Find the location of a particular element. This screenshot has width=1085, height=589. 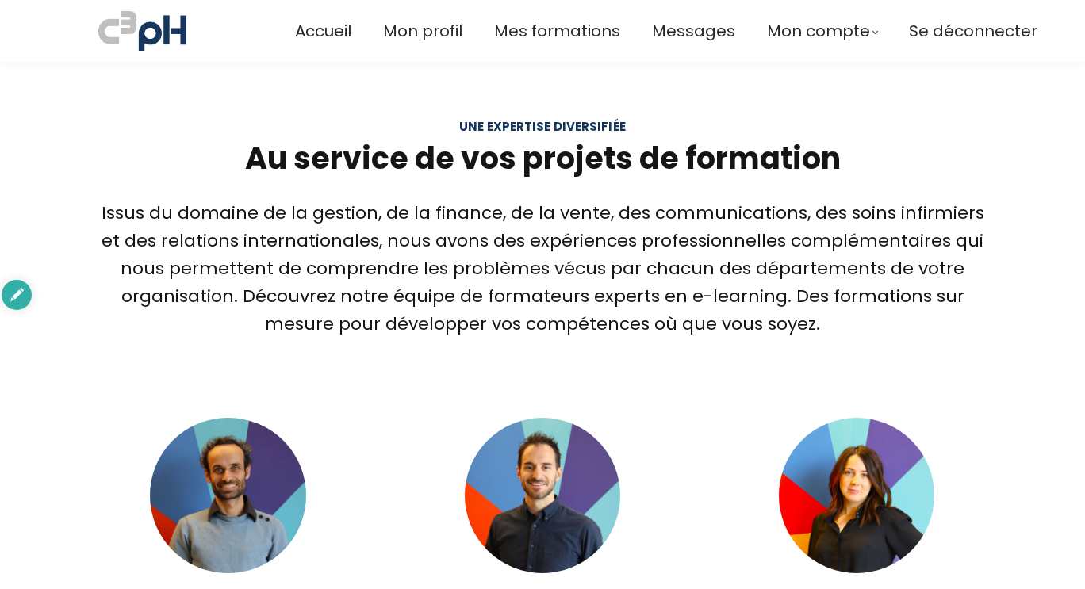

span: Messages is located at coordinates (693, 31).